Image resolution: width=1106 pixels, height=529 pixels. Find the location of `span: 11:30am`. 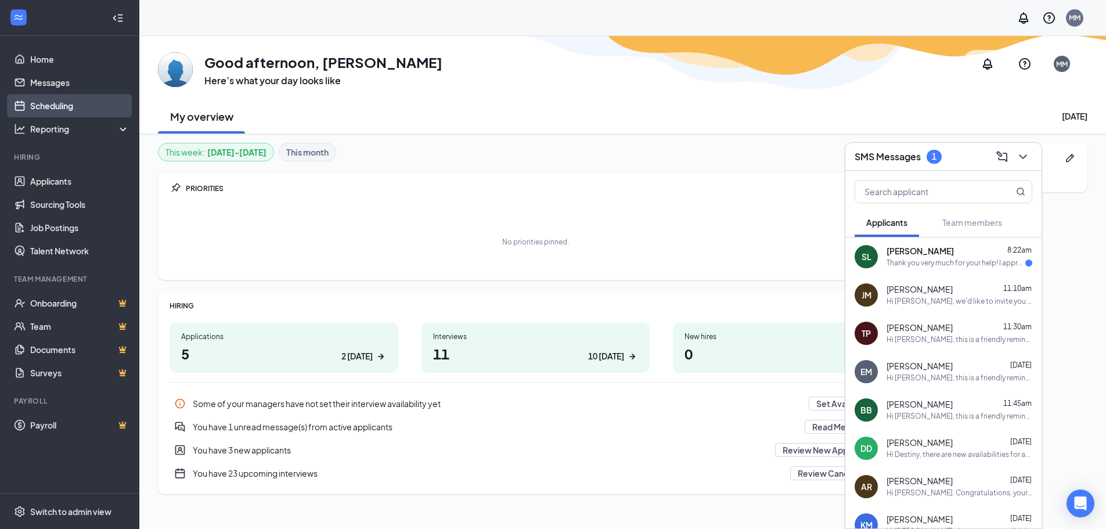

span: 11:30am is located at coordinates (1018, 327).